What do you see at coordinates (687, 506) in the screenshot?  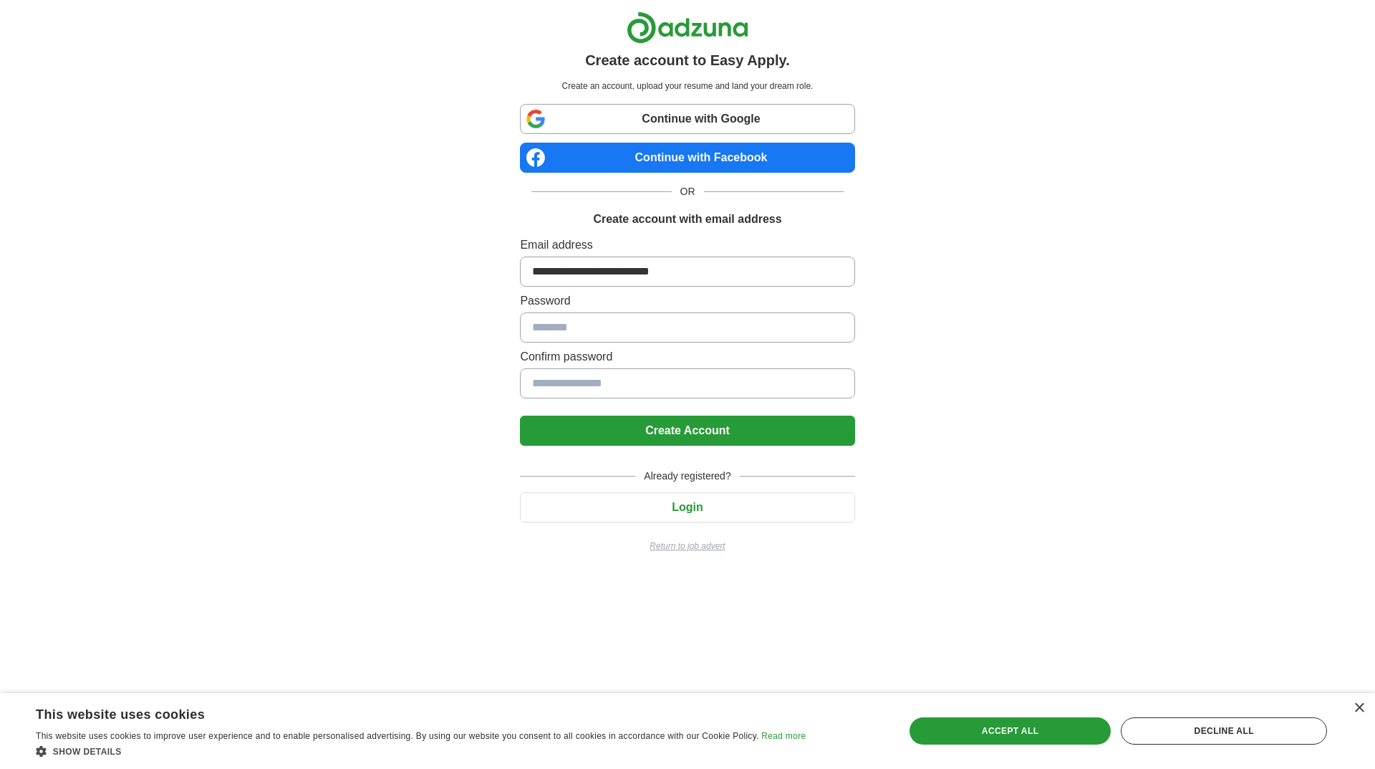 I see `a: Login` at bounding box center [687, 506].